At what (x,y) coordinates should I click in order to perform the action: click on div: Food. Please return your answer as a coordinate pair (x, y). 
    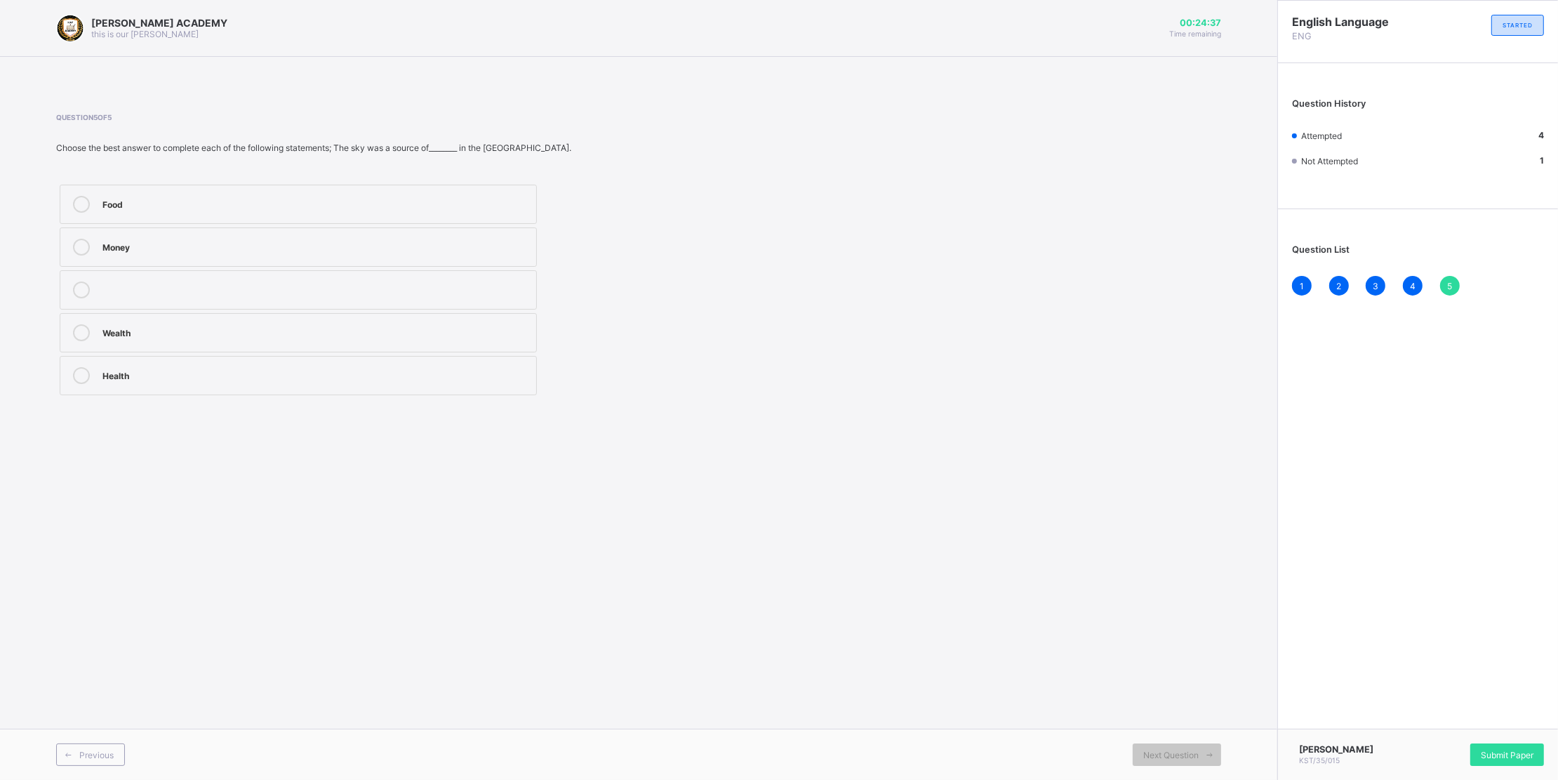
    Looking at the image, I should click on (316, 203).